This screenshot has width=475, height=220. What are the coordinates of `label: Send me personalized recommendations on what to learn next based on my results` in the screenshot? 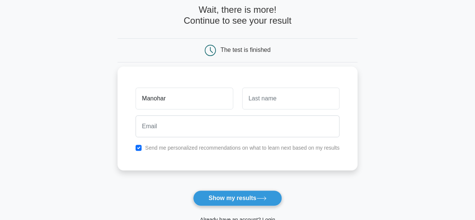 It's located at (242, 148).